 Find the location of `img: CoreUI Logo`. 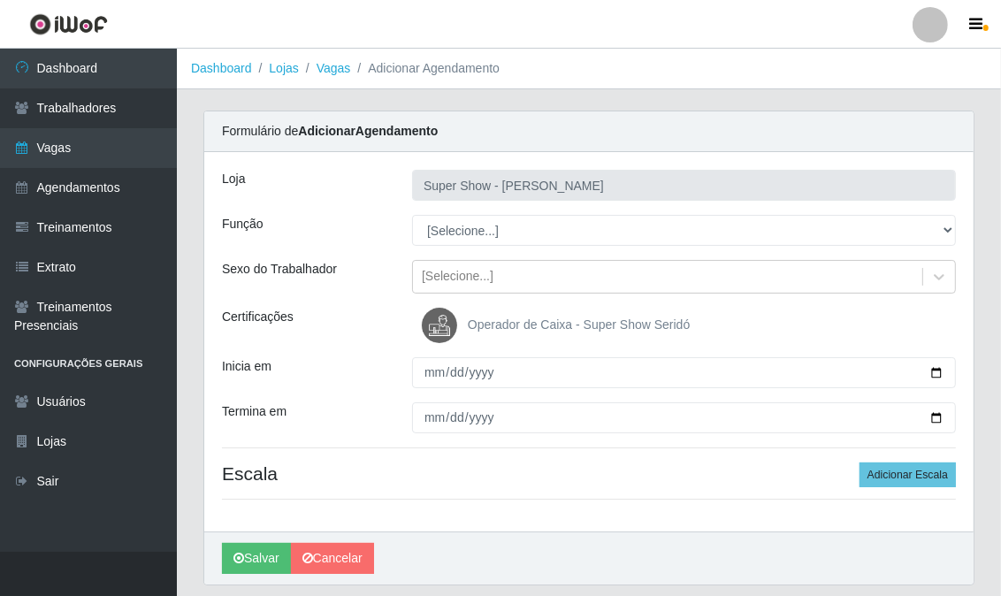

img: CoreUI Logo is located at coordinates (68, 24).